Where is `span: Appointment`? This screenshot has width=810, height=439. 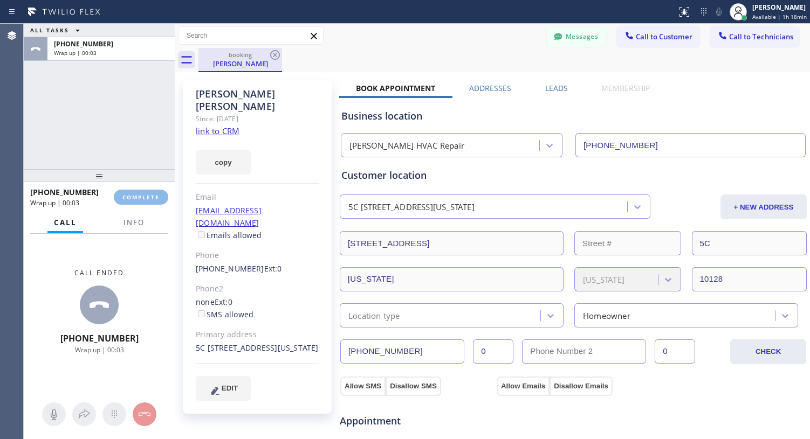
span: Appointment is located at coordinates (417, 421).